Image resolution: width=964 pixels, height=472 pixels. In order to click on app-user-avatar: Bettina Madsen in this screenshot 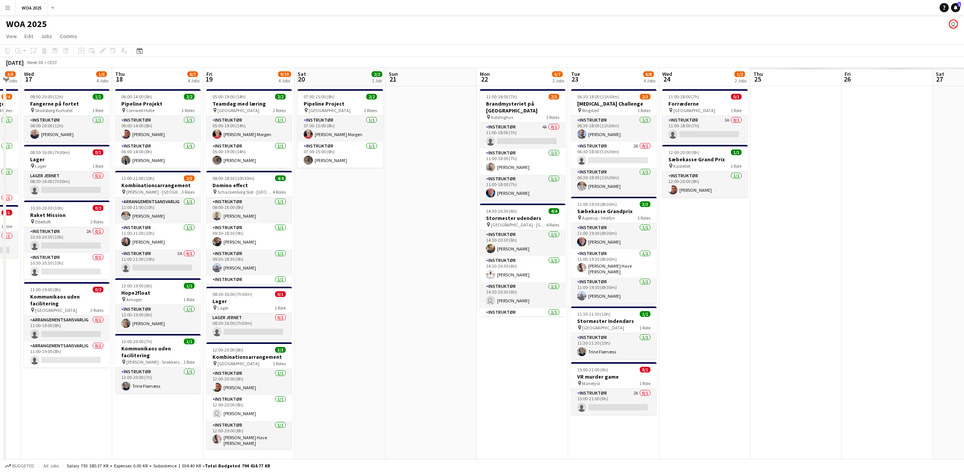, I will do `click(953, 24)`.